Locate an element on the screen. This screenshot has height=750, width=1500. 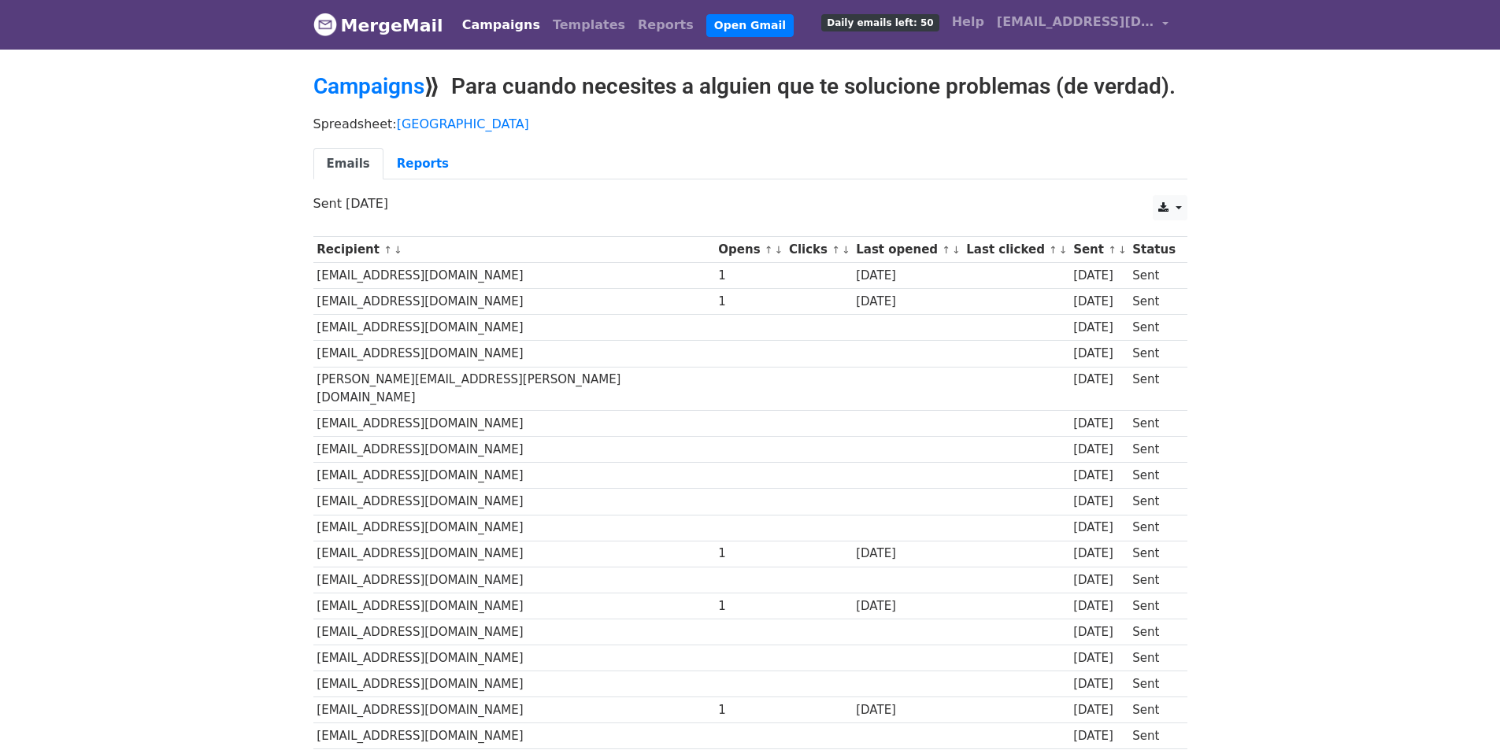
p: Spreadsheet: is located at coordinates (750, 124).